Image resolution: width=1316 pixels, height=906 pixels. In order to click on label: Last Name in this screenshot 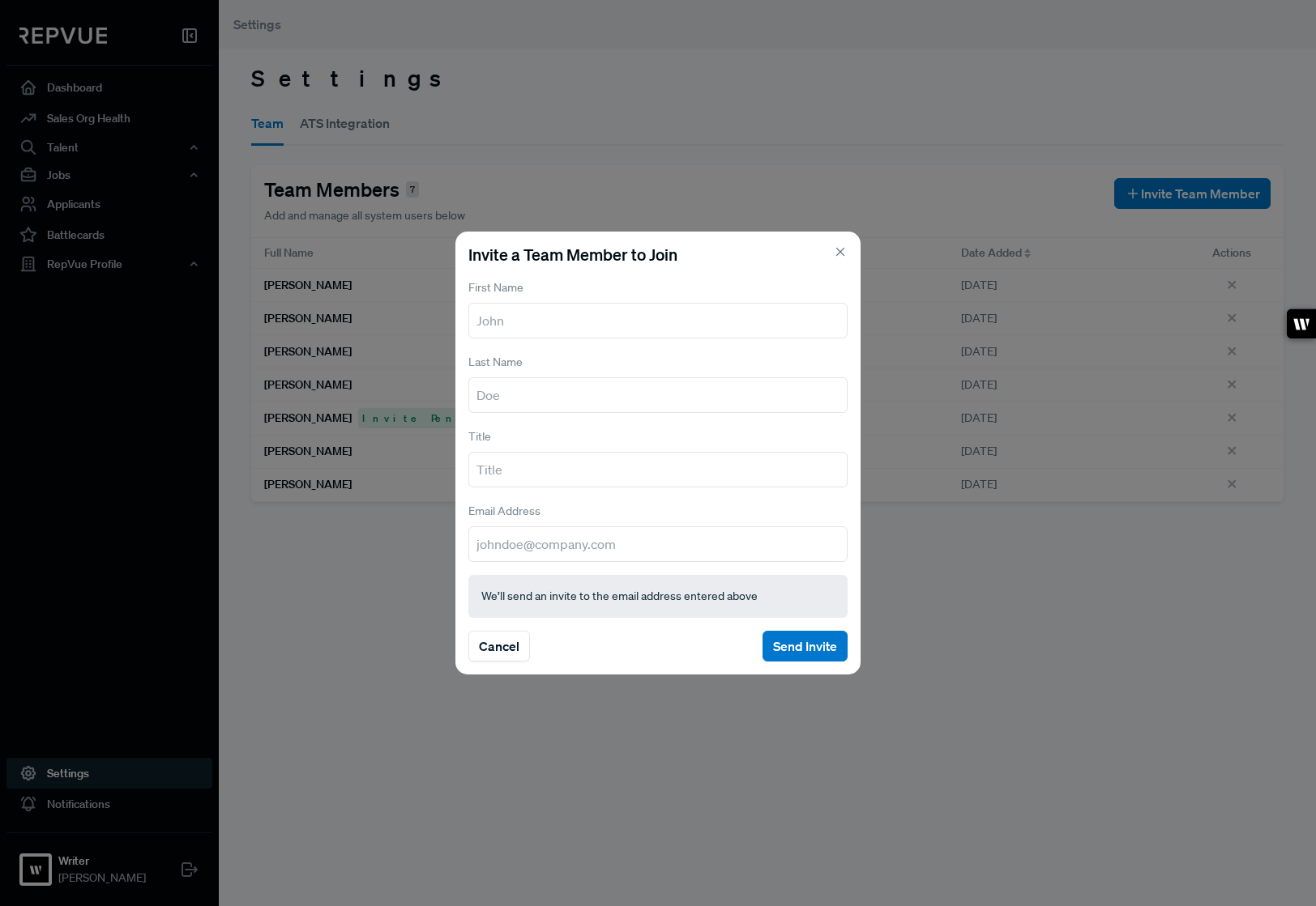, I will do `click(495, 362)`.